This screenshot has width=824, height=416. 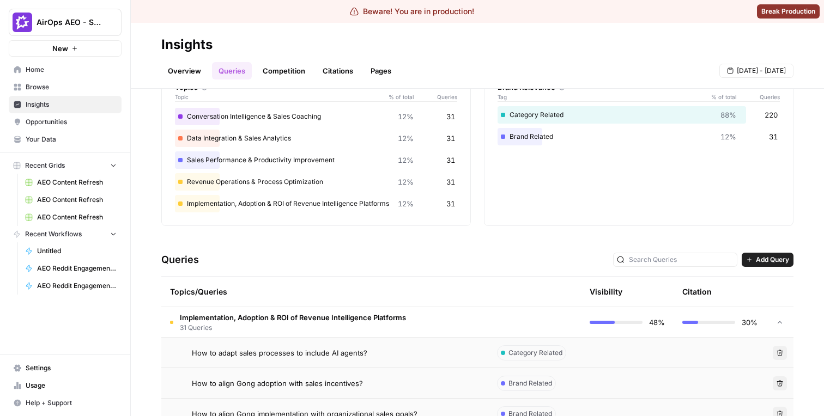 I want to click on span: Untitled, so click(x=77, y=251).